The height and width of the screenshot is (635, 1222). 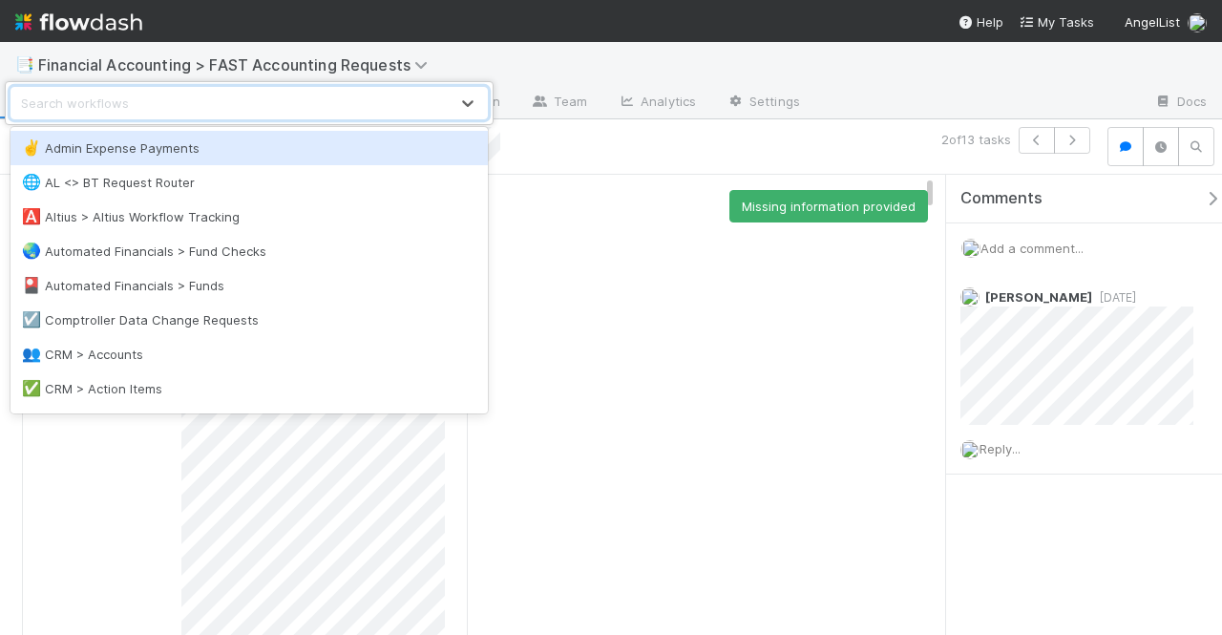 I want to click on div: Admin Expense Payments, so click(x=249, y=148).